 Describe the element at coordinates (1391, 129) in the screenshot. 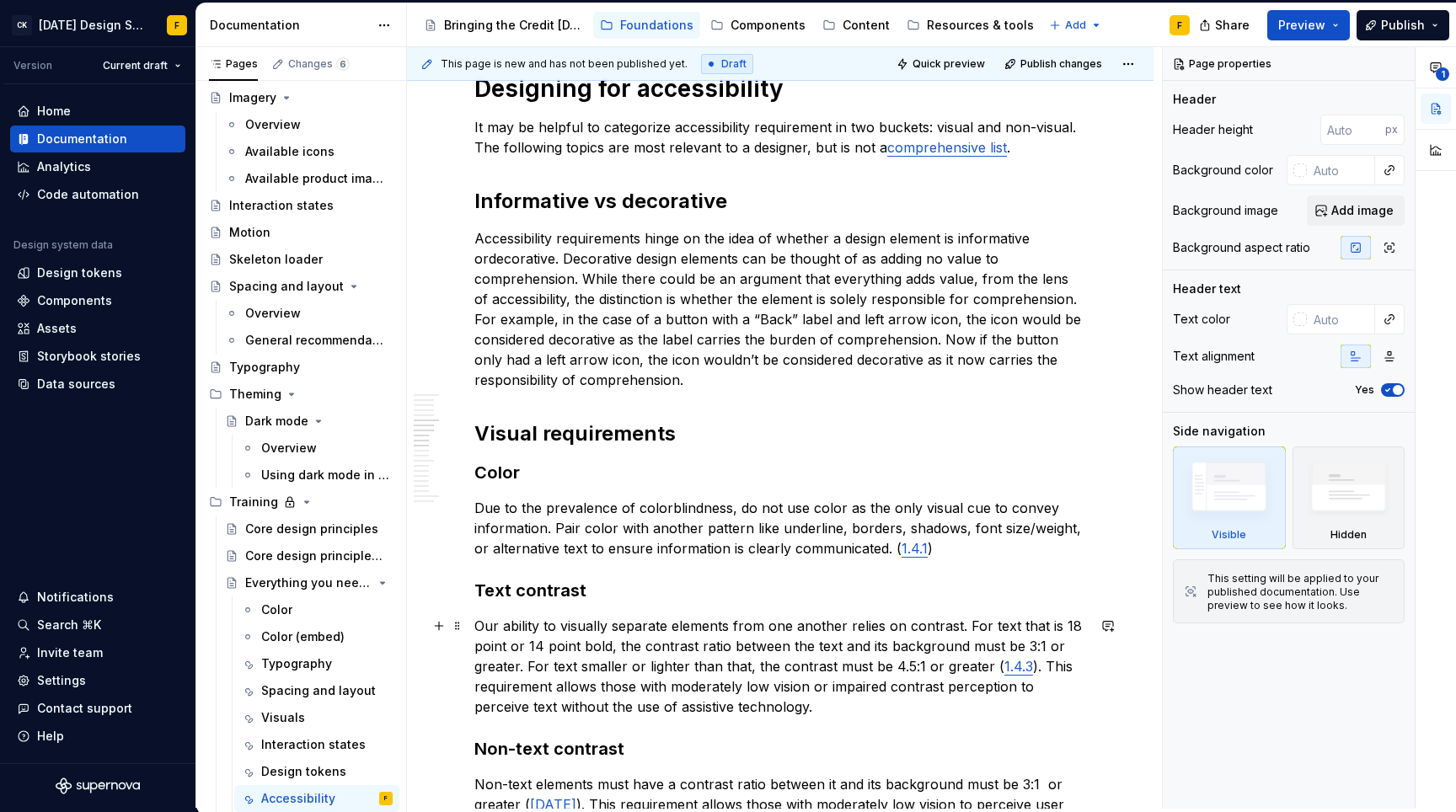

I see `p: px` at that location.